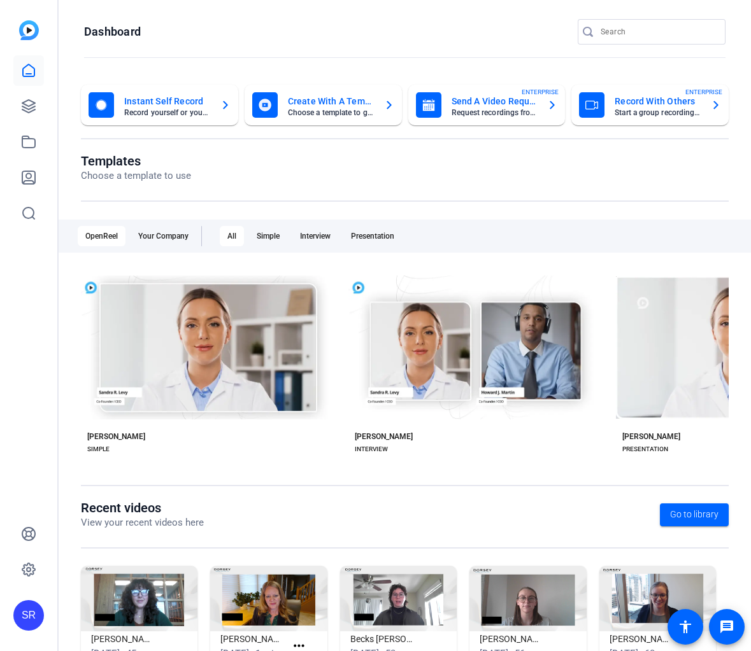 This screenshot has width=751, height=651. Describe the element at coordinates (167, 101) in the screenshot. I see `mat-card-title: Instant Self Record` at that location.